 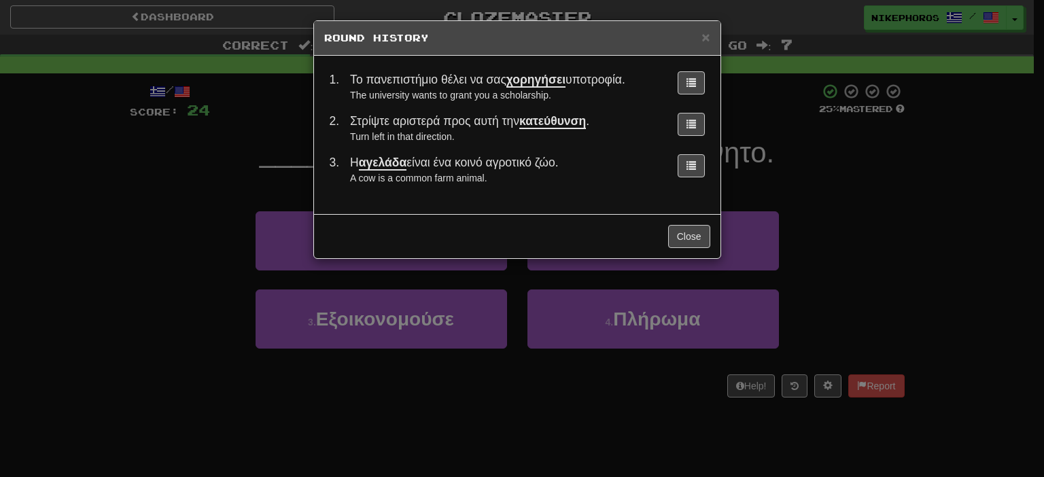 I want to click on td: 3 ., so click(x=334, y=169).